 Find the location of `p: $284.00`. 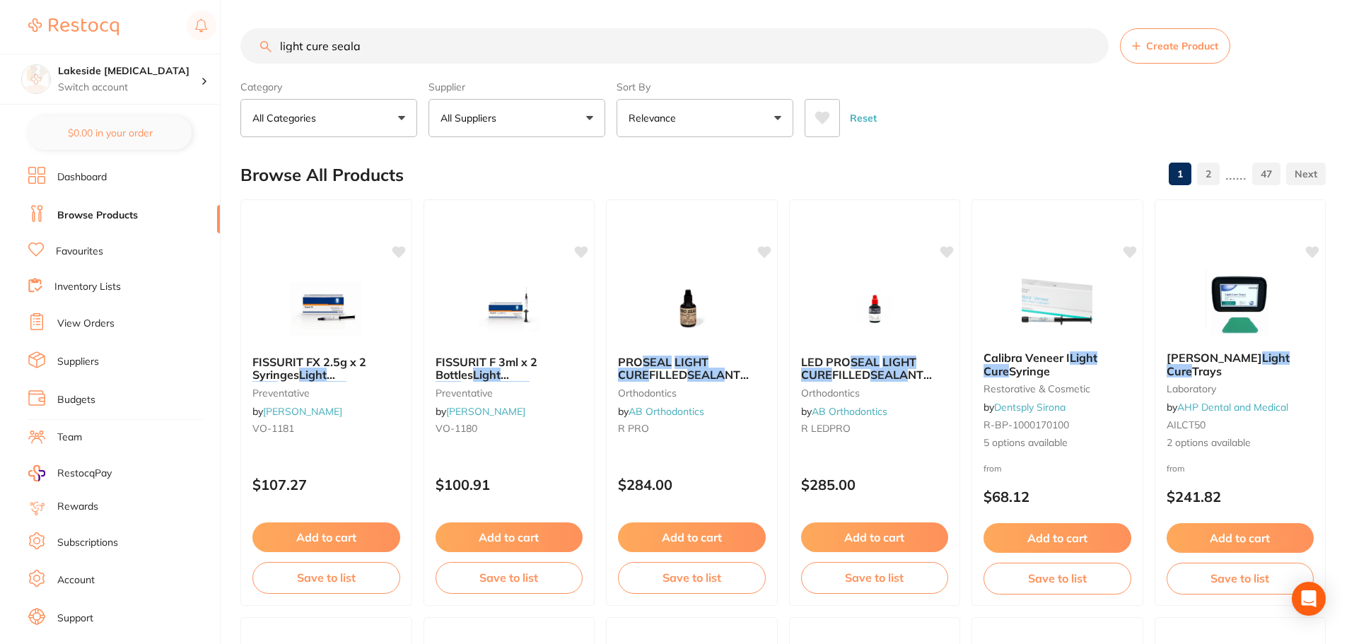

p: $284.00 is located at coordinates (691, 484).